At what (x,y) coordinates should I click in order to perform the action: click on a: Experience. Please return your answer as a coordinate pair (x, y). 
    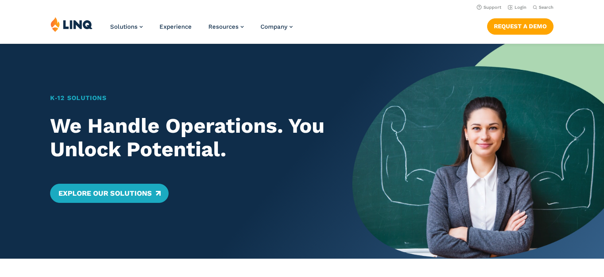
    Looking at the image, I should click on (175, 27).